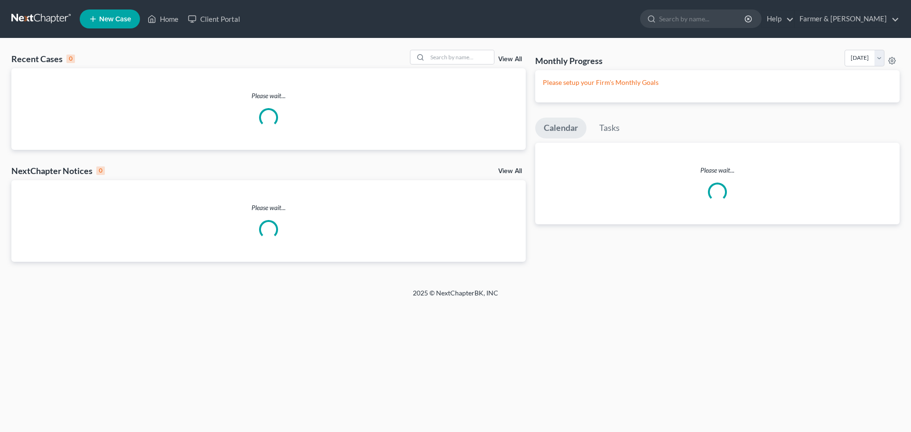  Describe the element at coordinates (214, 19) in the screenshot. I see `a: Client Portal` at that location.